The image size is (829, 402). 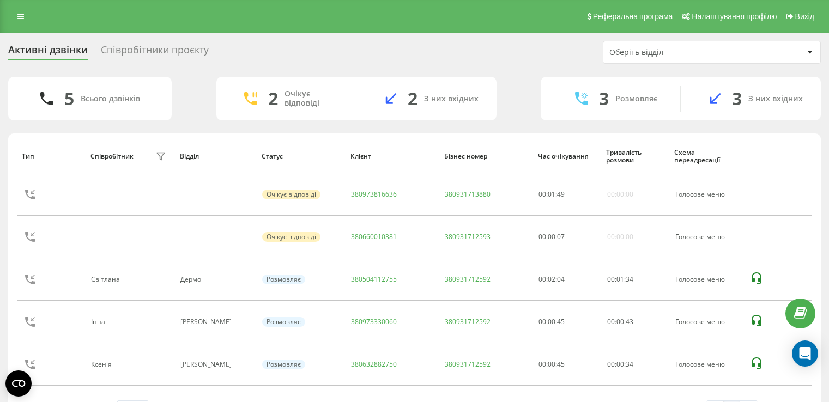 What do you see at coordinates (633, 16) in the screenshot?
I see `span: Реферальна програма` at bounding box center [633, 16].